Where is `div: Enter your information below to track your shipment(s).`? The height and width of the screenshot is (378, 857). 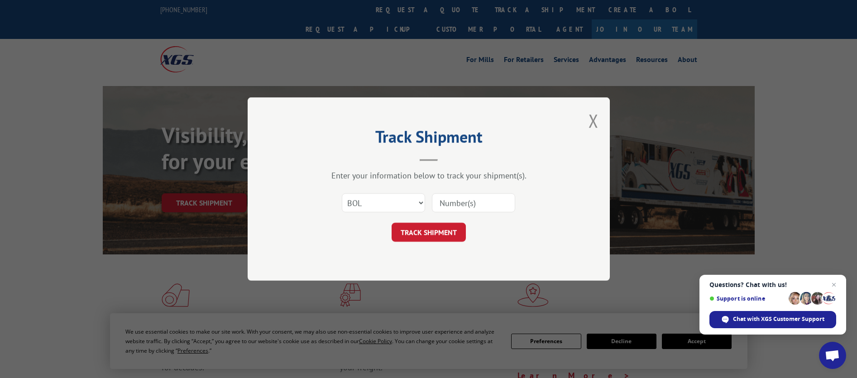 div: Enter your information below to track your shipment(s). is located at coordinates (429, 175).